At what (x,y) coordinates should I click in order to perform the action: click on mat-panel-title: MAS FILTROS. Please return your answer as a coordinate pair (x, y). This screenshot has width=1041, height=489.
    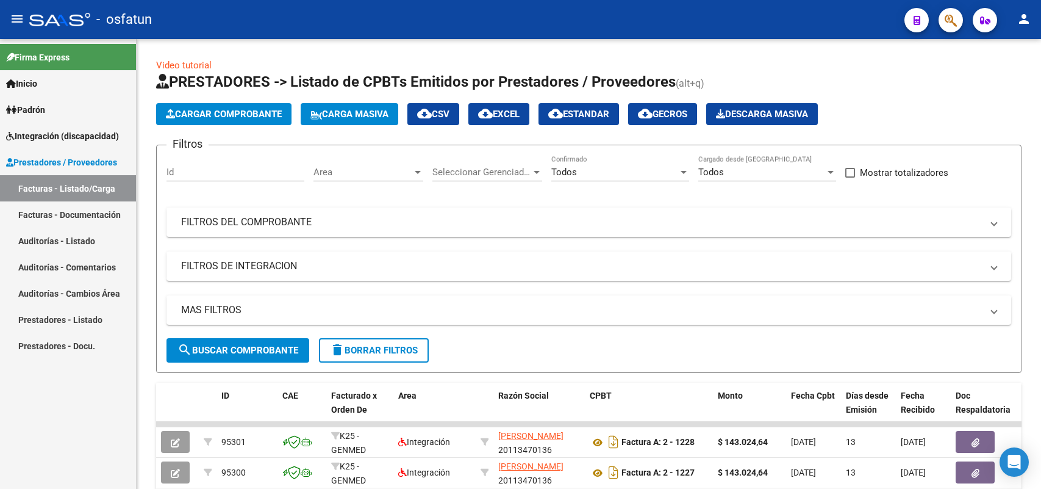
    Looking at the image, I should click on (581, 310).